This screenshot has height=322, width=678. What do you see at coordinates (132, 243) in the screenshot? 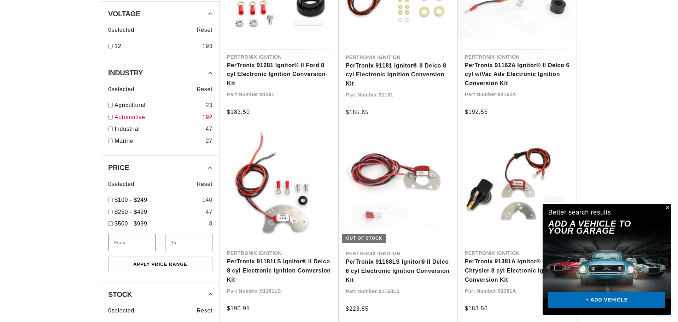
I see `input: From` at bounding box center [132, 243].